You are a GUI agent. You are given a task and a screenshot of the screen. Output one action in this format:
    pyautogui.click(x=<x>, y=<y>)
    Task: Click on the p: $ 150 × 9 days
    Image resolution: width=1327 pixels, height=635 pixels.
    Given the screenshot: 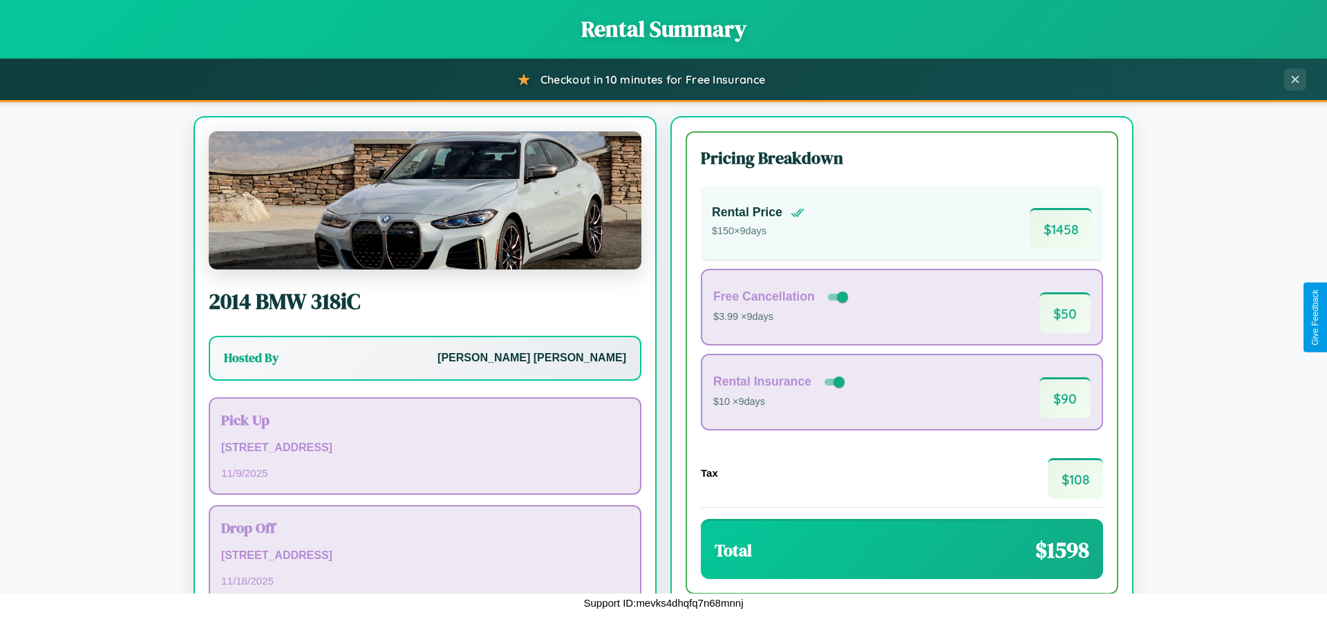 What is the action you would take?
    pyautogui.click(x=758, y=232)
    